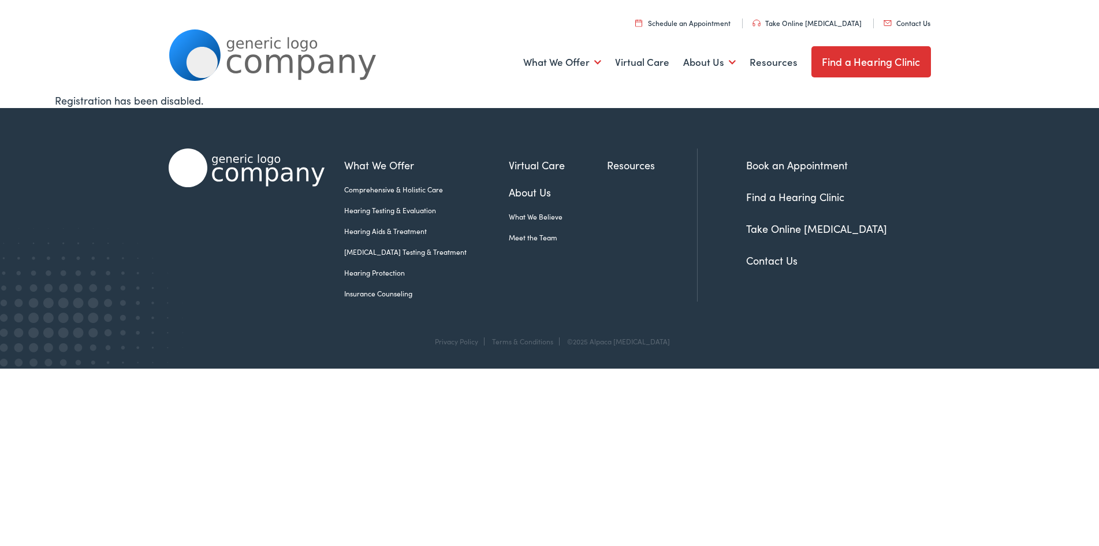  Describe the element at coordinates (558, 217) in the screenshot. I see `a: What We Believe` at that location.